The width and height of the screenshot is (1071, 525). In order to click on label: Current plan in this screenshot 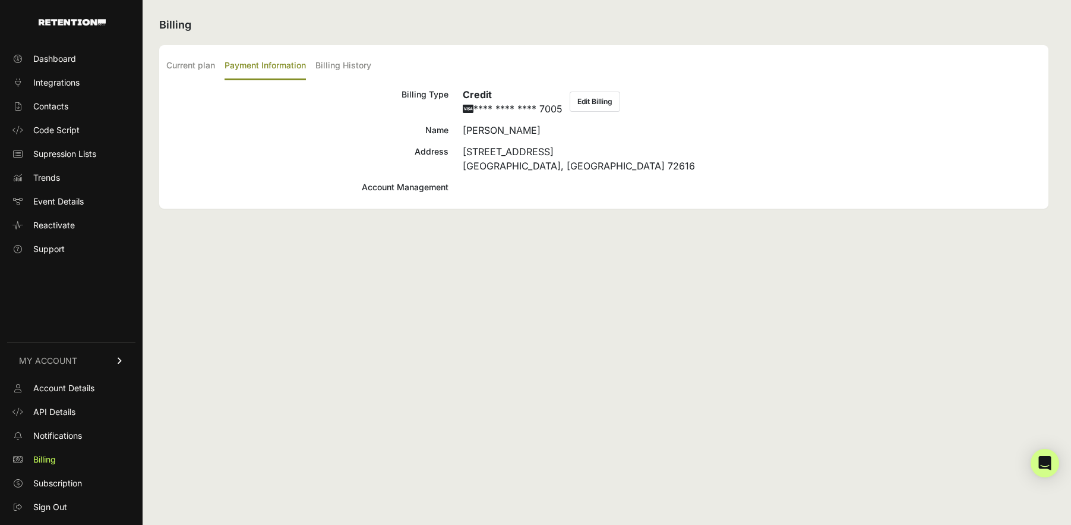, I will do `click(191, 66)`.